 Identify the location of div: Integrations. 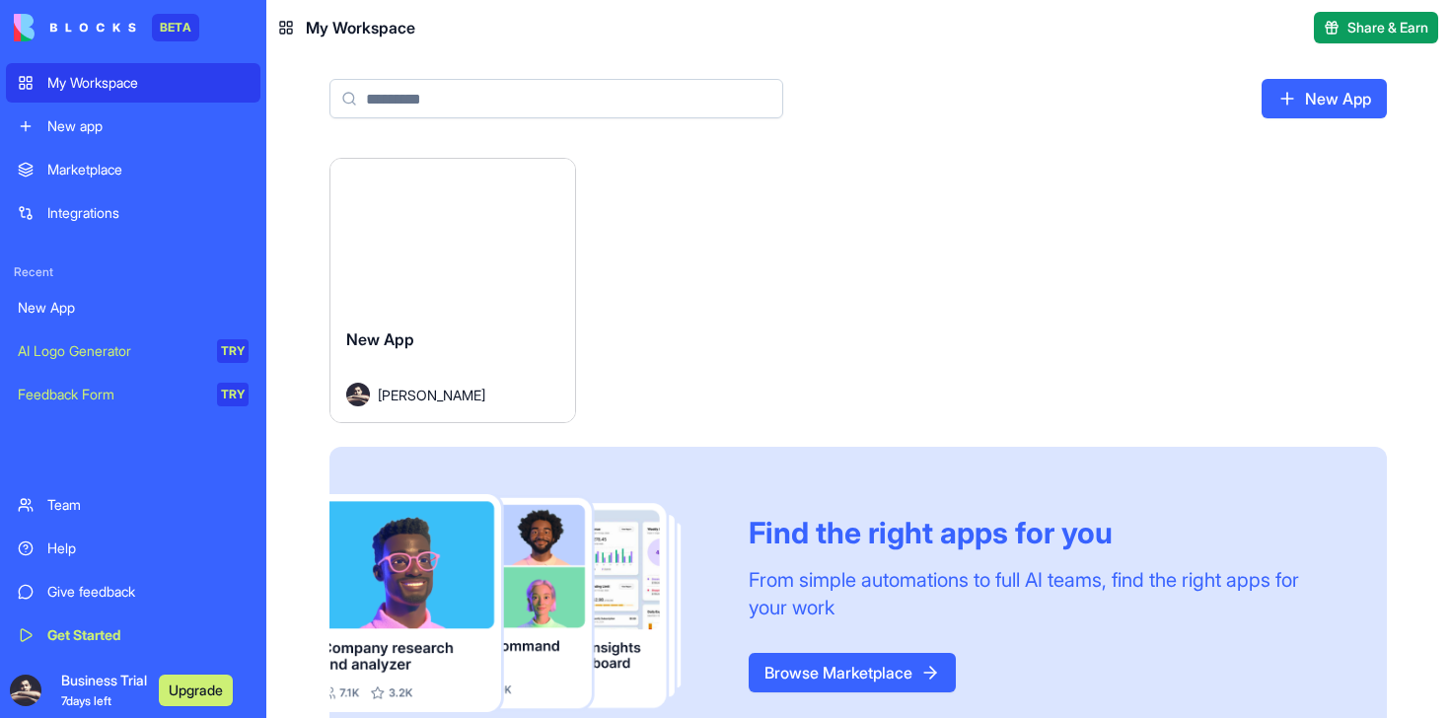
(148, 213).